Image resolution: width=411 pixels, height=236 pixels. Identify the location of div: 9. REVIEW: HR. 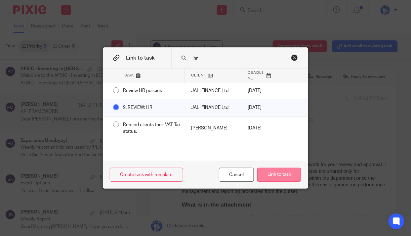
(151, 108).